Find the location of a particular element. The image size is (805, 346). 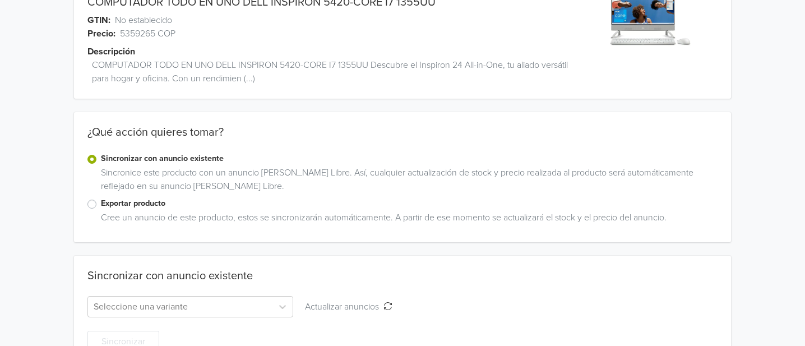

div: ¿Qué acción quieres tomar? is located at coordinates (402, 139).